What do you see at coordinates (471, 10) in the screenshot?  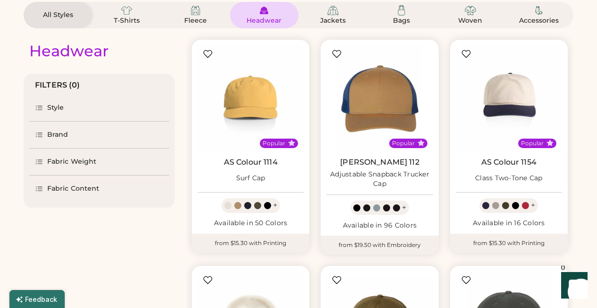 I see `img: Woven Icon` at bounding box center [471, 10].